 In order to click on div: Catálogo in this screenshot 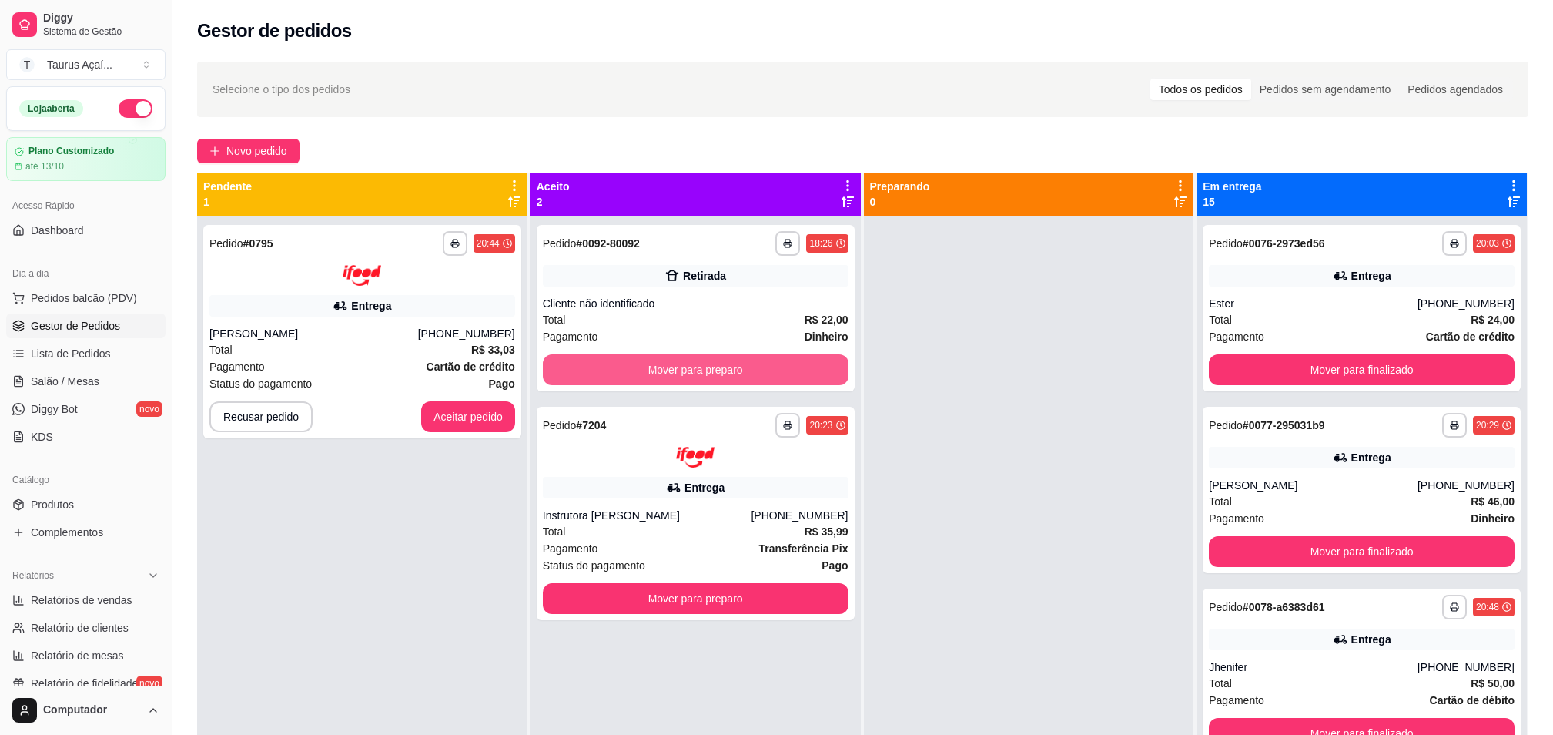, I will do `click(85, 480)`.